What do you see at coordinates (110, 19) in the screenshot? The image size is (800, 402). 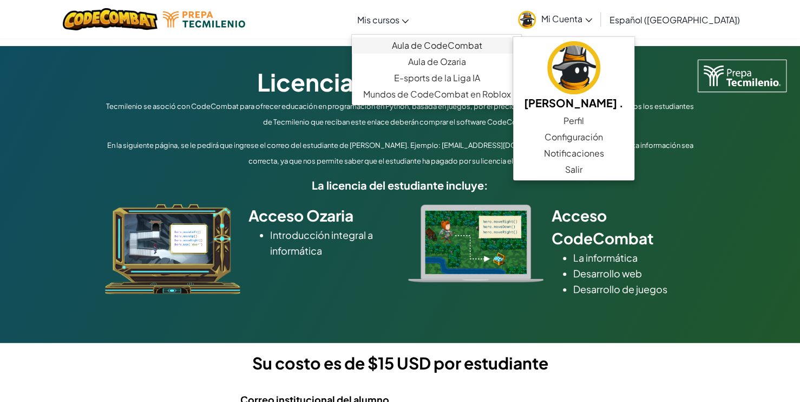 I see `img: CodeCombat logo` at bounding box center [110, 19].